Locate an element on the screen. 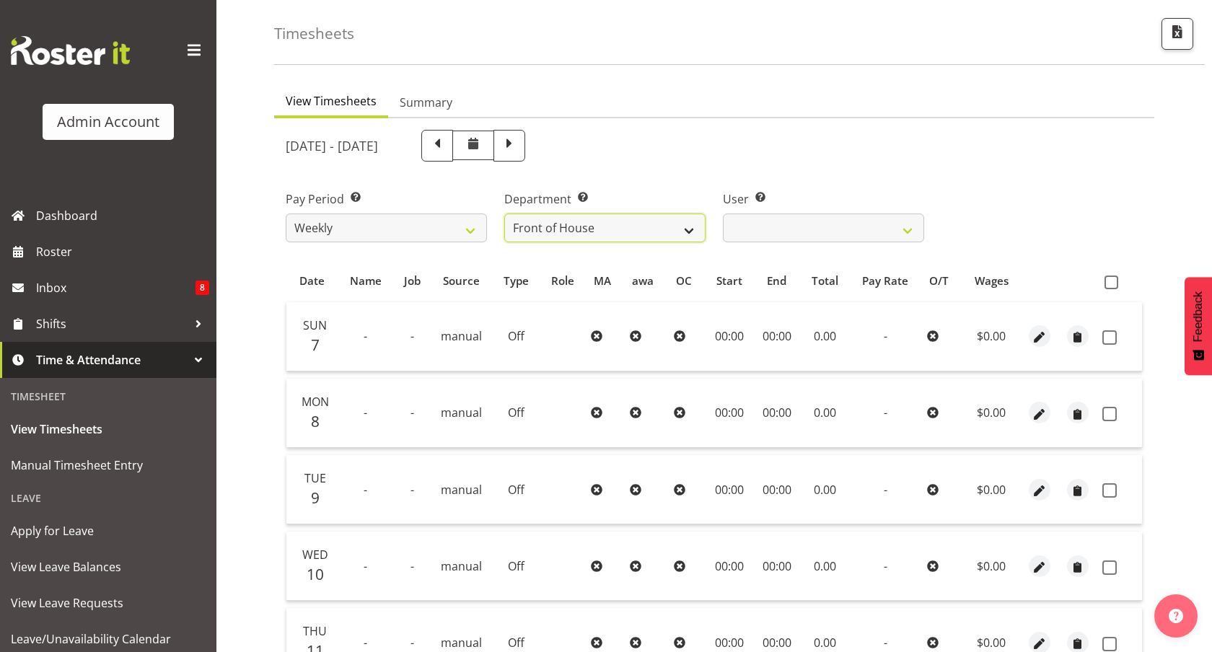  span: Source is located at coordinates (461, 281).